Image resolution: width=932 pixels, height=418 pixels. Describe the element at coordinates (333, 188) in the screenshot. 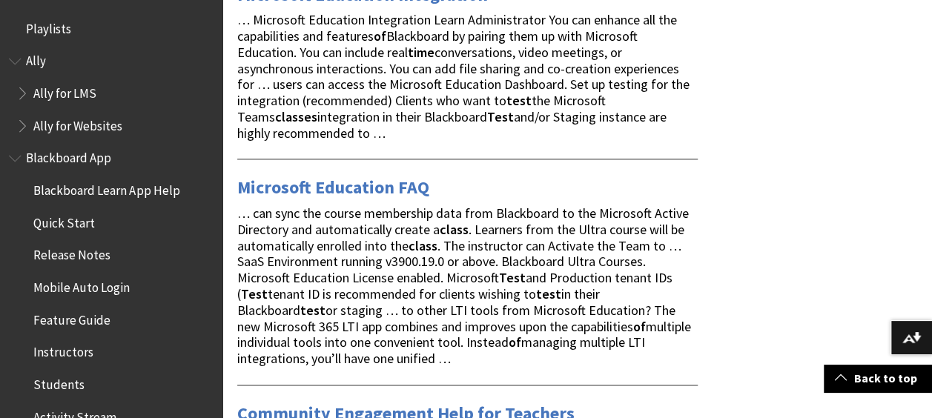

I see `a: Microsoft Education FAQ` at that location.